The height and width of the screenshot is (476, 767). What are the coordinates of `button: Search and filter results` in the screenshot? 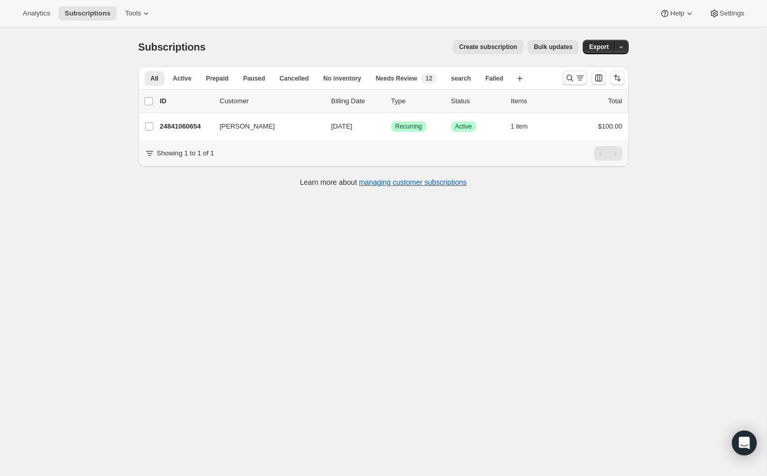 It's located at (575, 78).